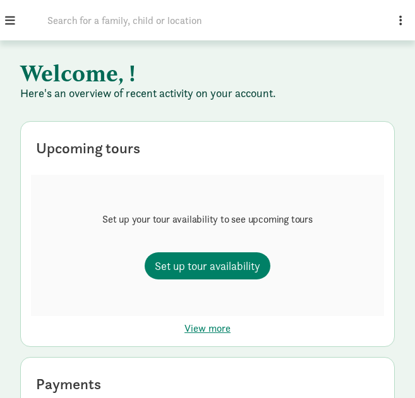 The image size is (415, 398). Describe the element at coordinates (88, 148) in the screenshot. I see `div: Upcoming tours` at that location.